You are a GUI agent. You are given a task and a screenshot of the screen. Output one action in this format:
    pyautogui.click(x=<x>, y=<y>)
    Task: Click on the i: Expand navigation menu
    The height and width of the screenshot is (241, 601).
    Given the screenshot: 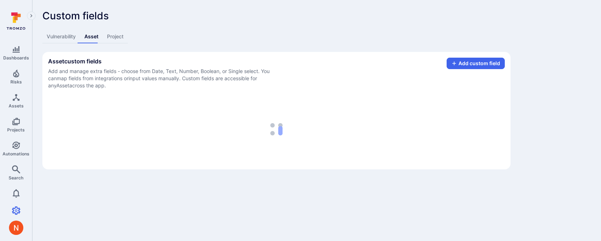 What is the action you would take?
    pyautogui.click(x=31, y=16)
    